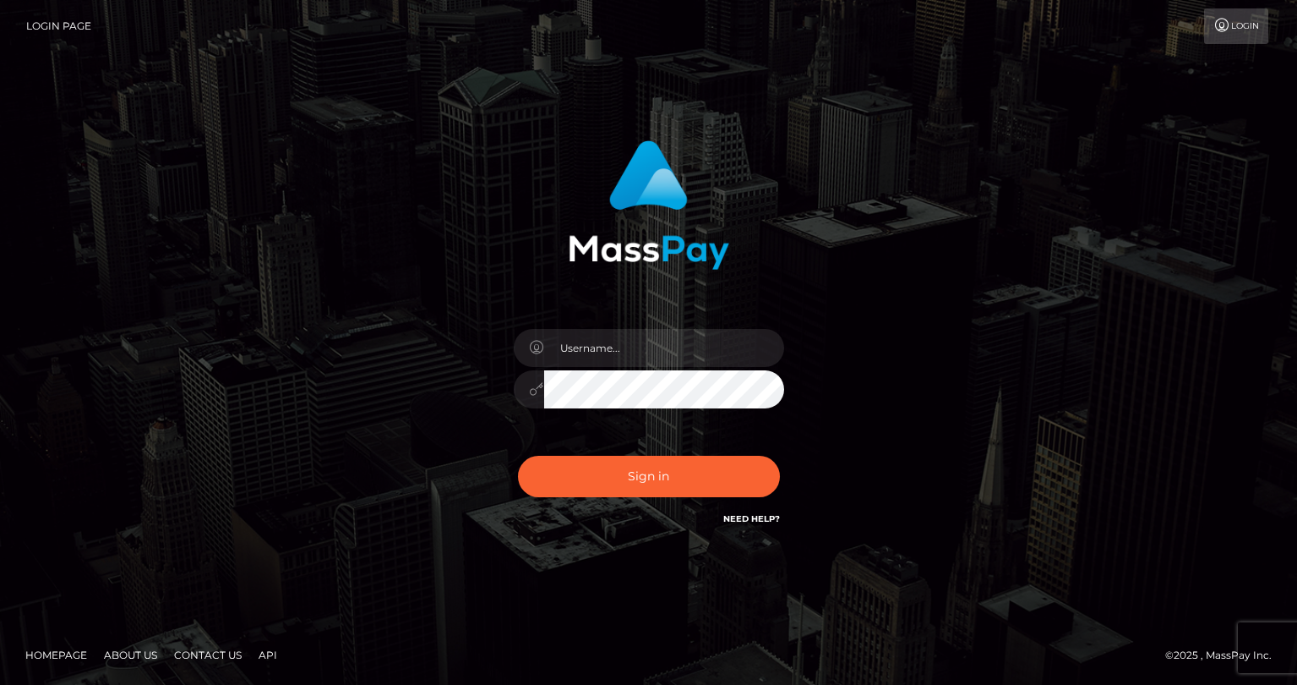  What do you see at coordinates (58, 26) in the screenshot?
I see `a: Login Page` at bounding box center [58, 26].